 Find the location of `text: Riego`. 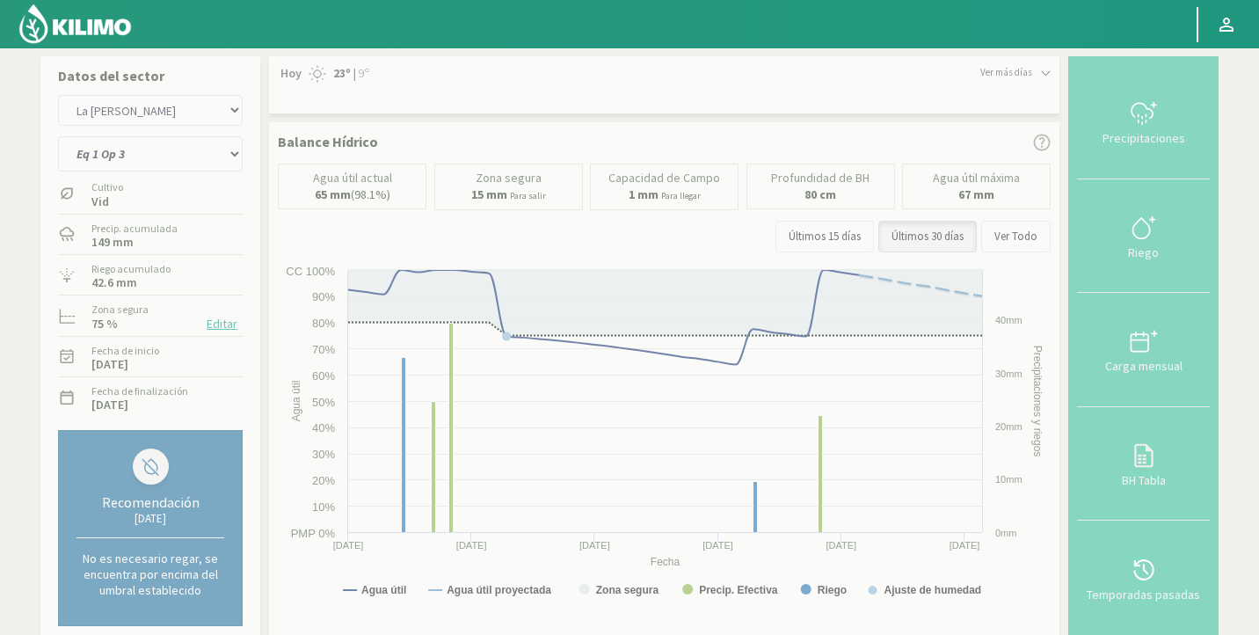

text: Riego is located at coordinates (832, 590).